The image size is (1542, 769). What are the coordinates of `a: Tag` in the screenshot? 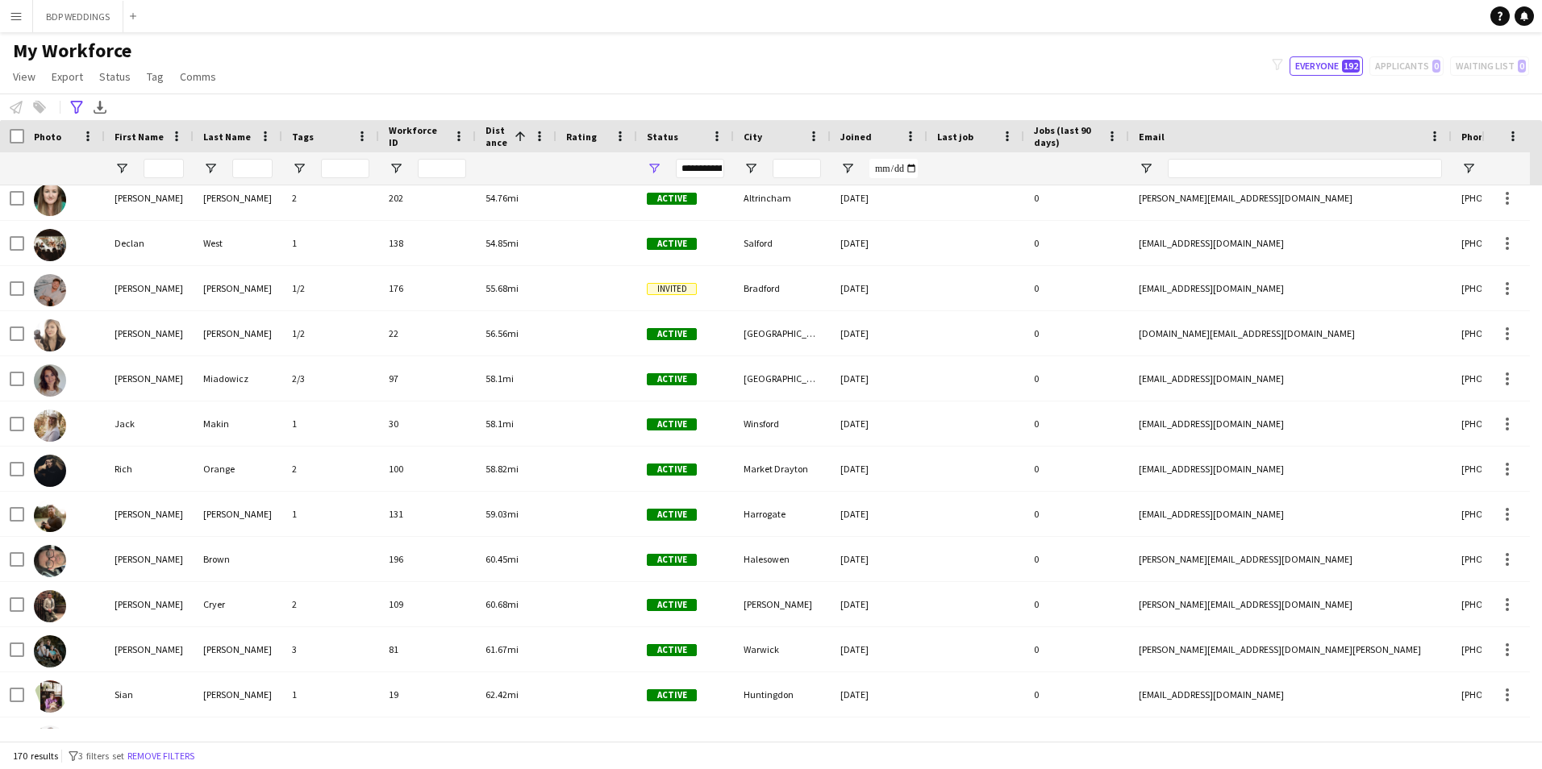 It's located at (155, 77).